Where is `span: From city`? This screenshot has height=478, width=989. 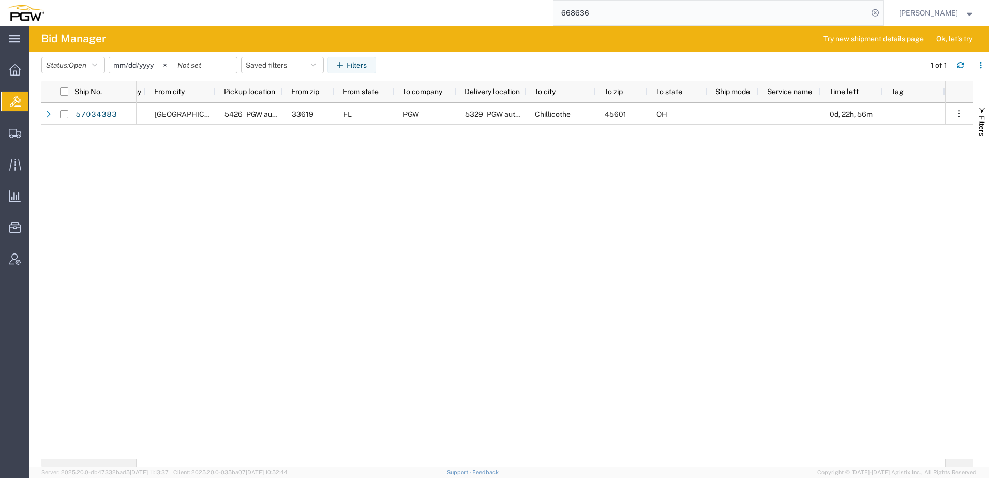 span: From city is located at coordinates (169, 92).